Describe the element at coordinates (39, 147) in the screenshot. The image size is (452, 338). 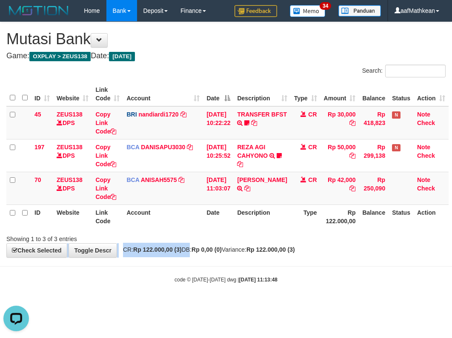
I see `span: 197` at that location.